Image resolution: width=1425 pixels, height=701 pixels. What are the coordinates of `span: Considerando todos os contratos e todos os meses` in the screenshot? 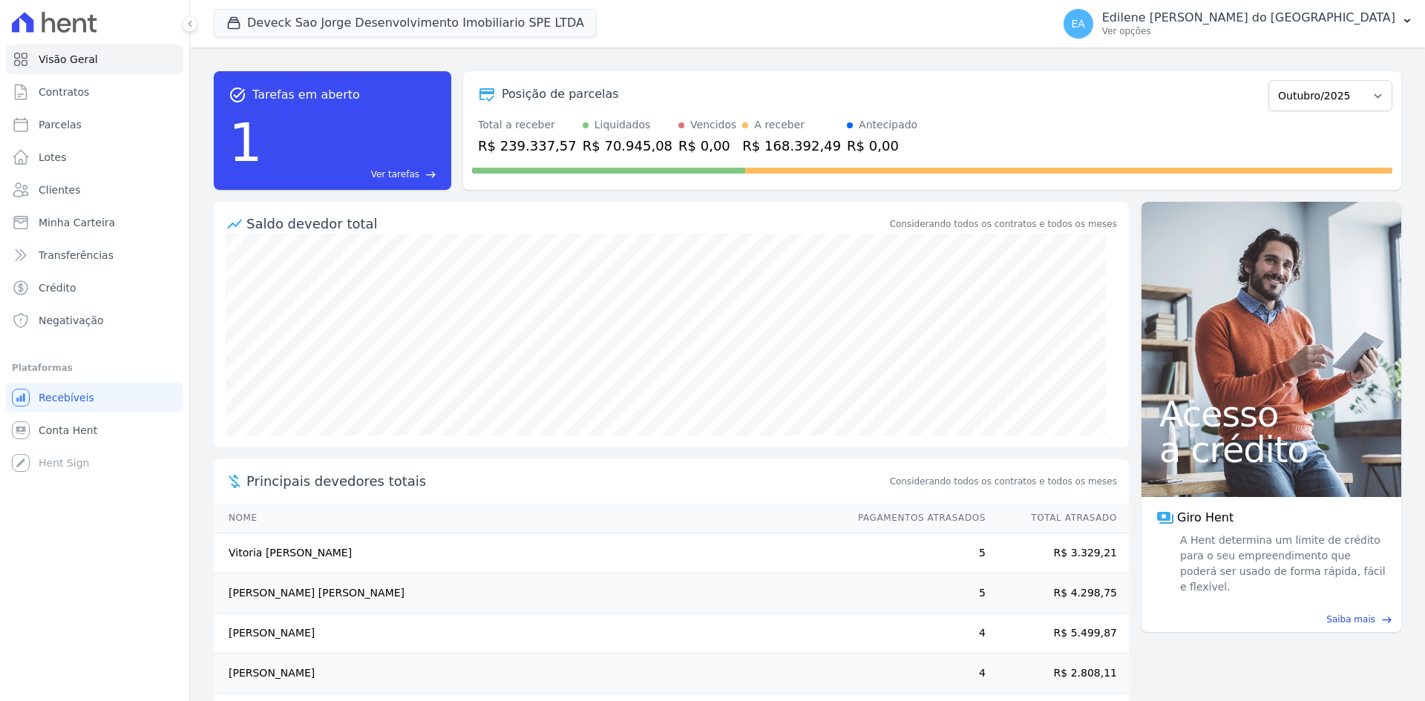 It's located at (1003, 482).